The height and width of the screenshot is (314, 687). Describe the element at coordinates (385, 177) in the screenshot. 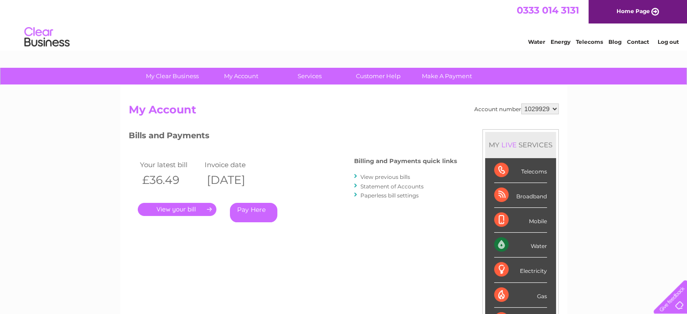

I see `a: View previous bills` at that location.